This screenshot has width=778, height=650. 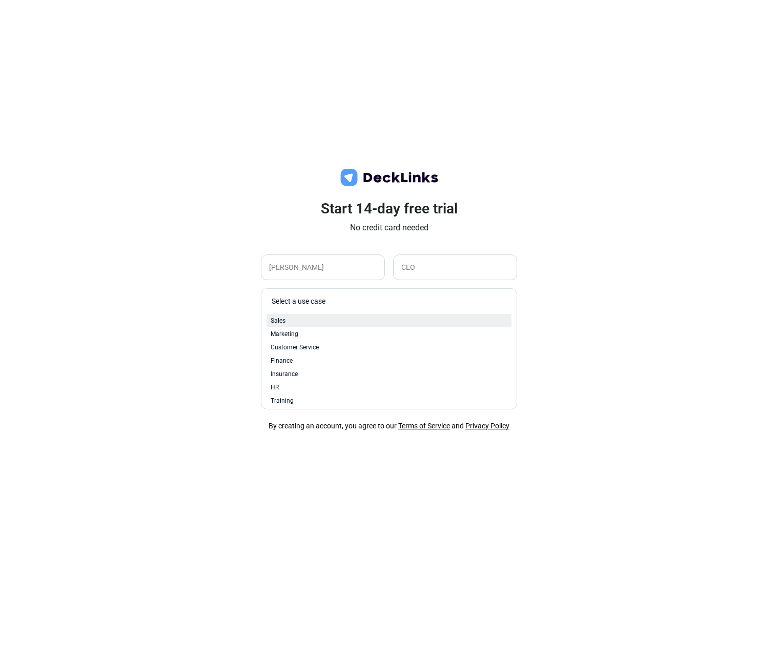 I want to click on a: Terms of Service, so click(x=424, y=426).